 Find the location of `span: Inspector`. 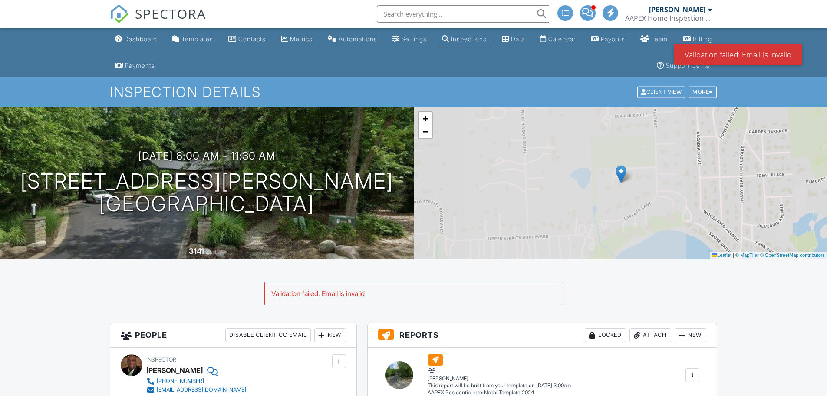

span: Inspector is located at coordinates (161, 359).